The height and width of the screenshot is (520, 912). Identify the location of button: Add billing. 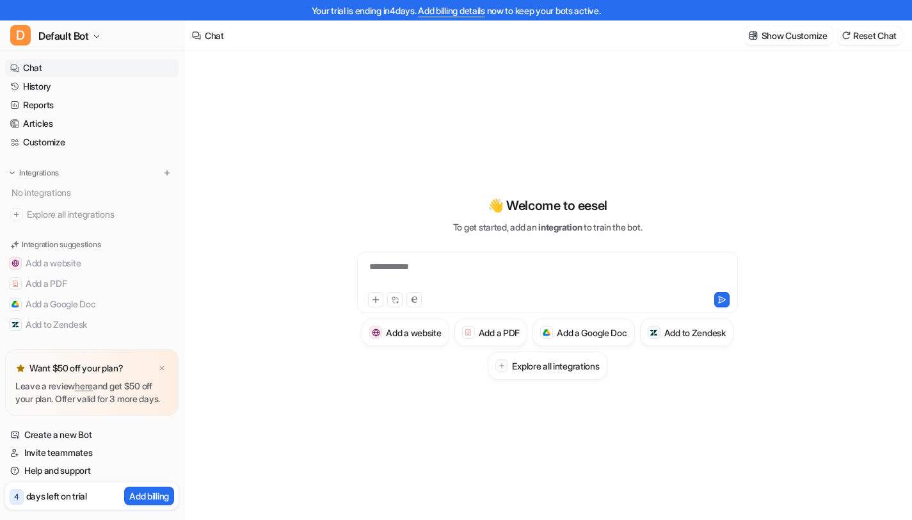
(149, 495).